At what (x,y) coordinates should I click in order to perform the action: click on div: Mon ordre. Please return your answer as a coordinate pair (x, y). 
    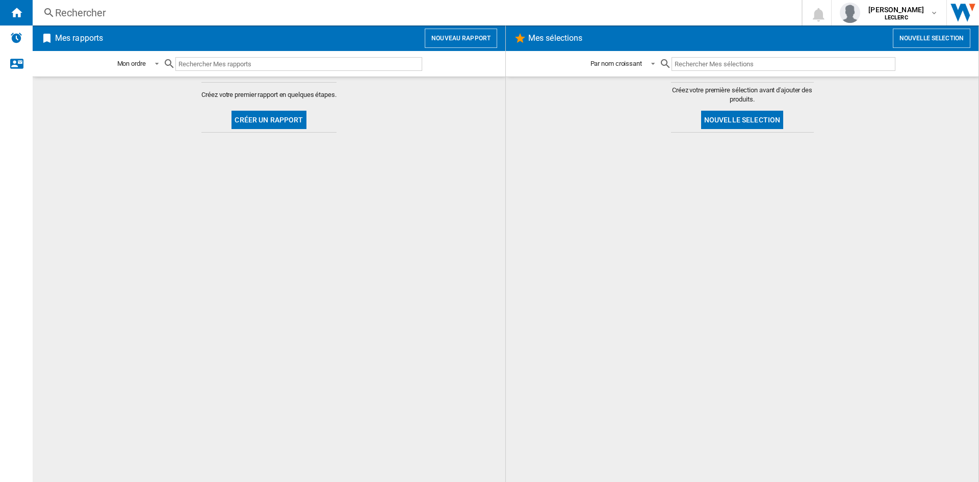
    Looking at the image, I should click on (132, 63).